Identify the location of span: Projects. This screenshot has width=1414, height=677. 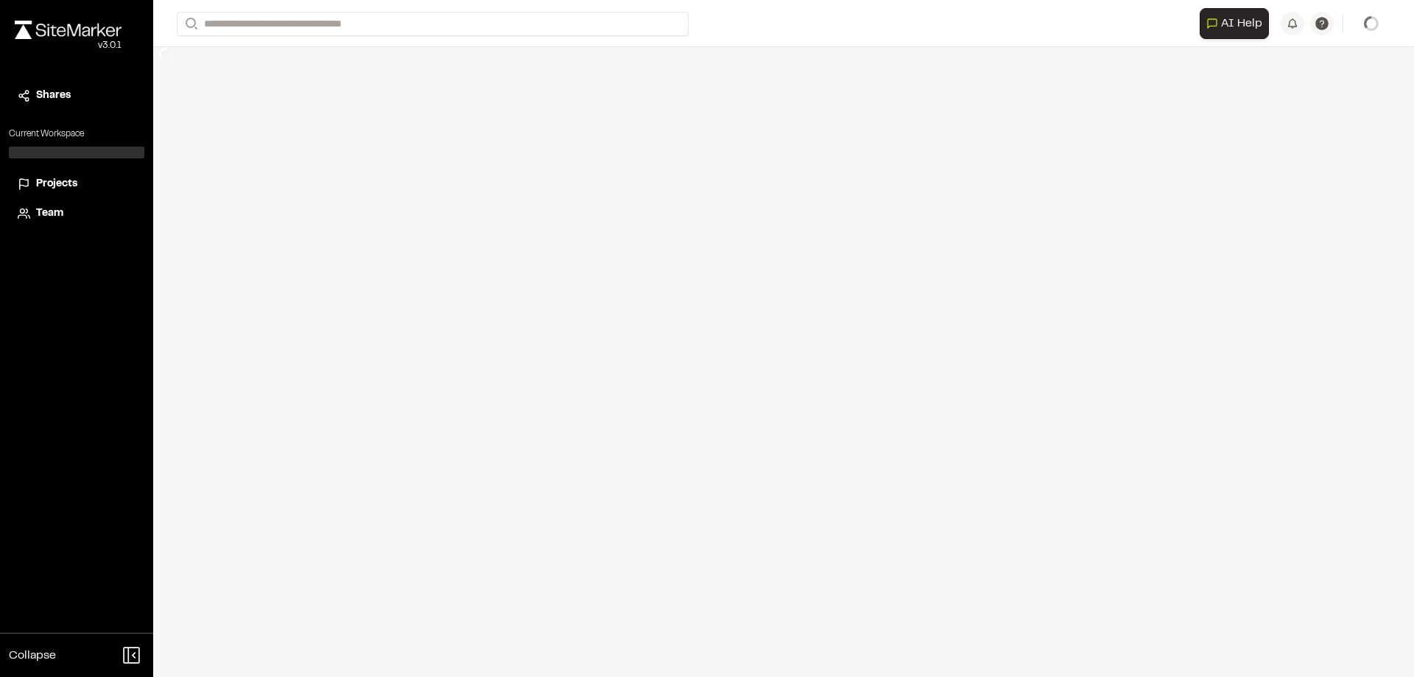
(57, 184).